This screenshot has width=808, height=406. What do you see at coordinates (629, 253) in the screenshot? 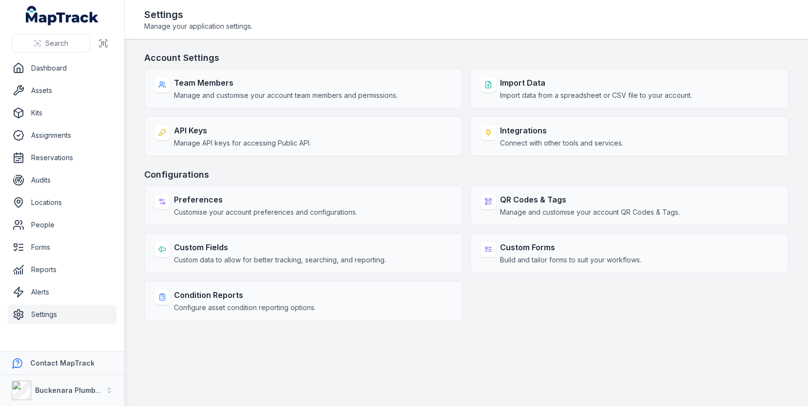
I see `a: Custom FormsBuild and tailor forms to suit your workflows.` at bounding box center [629, 253].